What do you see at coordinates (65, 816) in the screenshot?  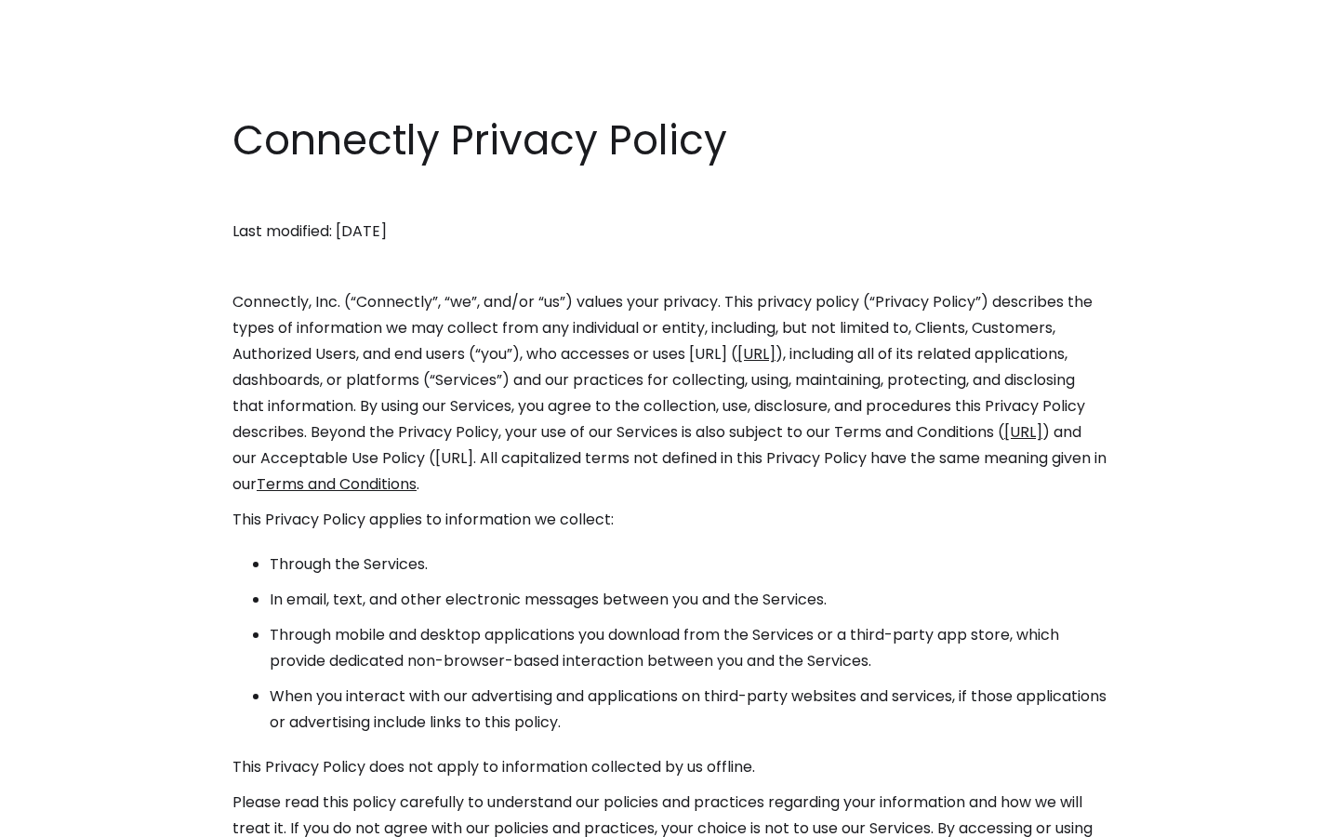 I see `aside: Language selected: English` at bounding box center [65, 816].